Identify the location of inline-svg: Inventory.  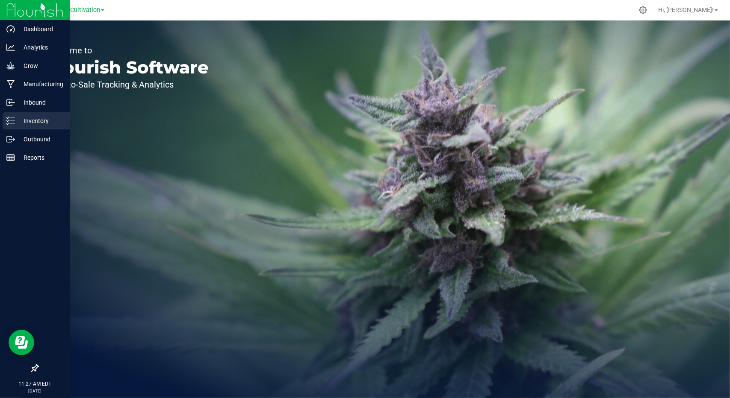
(11, 121).